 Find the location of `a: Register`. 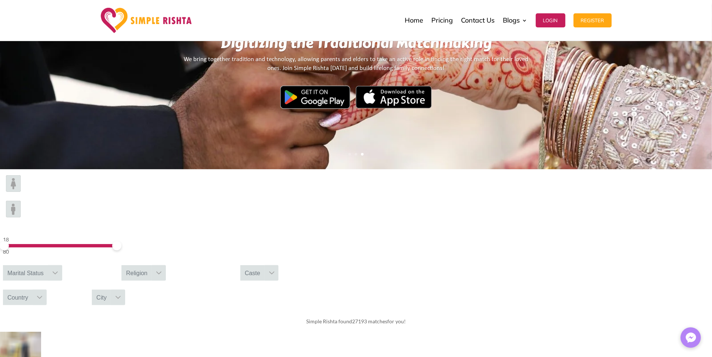

a: Register is located at coordinates (592, 20).